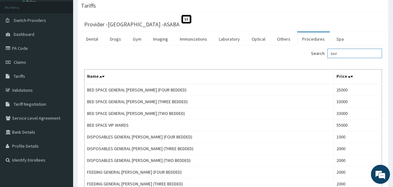 The width and height of the screenshot is (393, 187). I want to click on td: BED SPACE VIP WARDS, so click(209, 125).